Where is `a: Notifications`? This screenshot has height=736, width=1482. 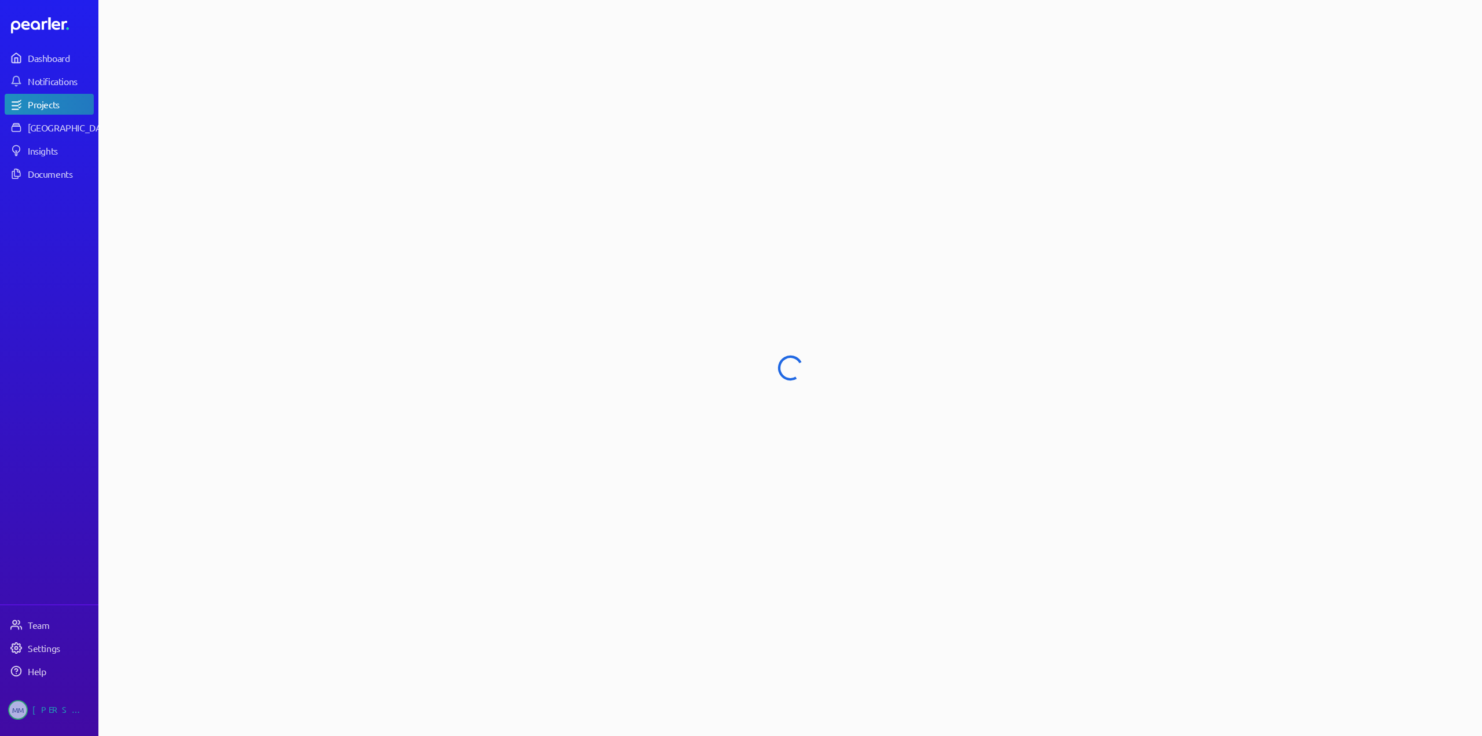 a: Notifications is located at coordinates (49, 81).